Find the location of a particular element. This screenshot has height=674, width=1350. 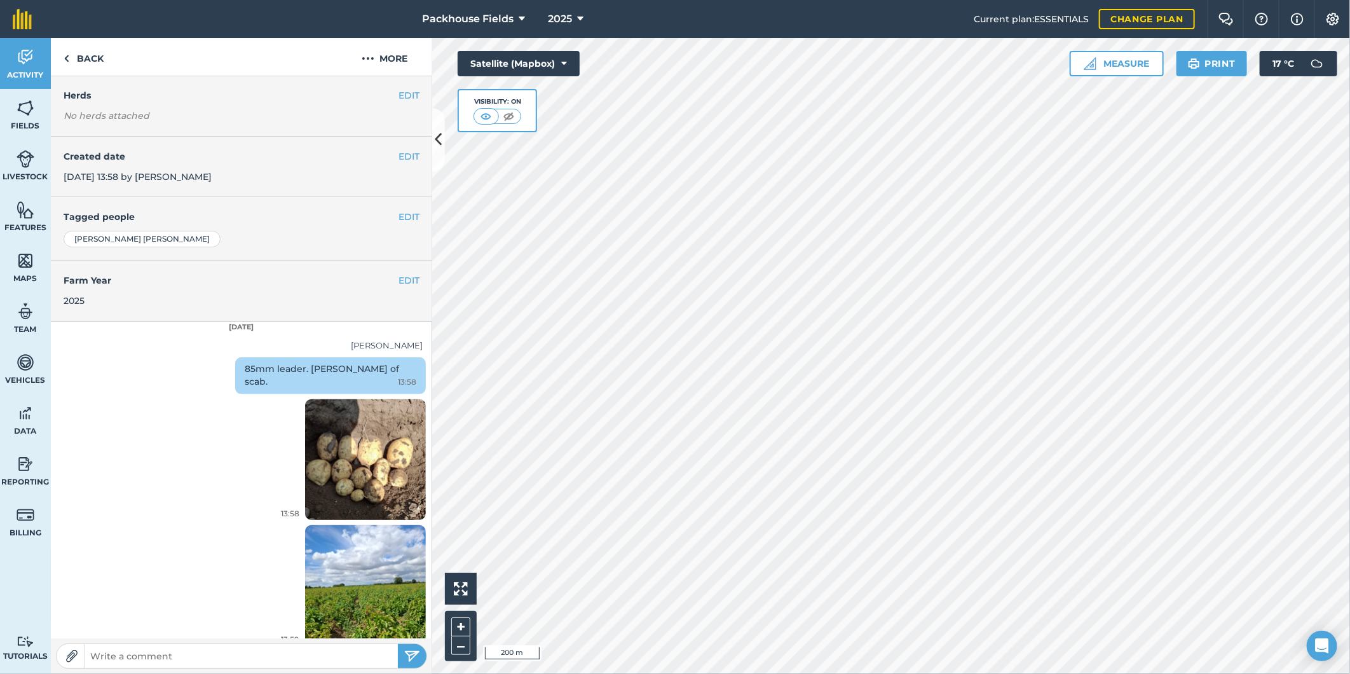

span: 17 ° C is located at coordinates (1284, 64).